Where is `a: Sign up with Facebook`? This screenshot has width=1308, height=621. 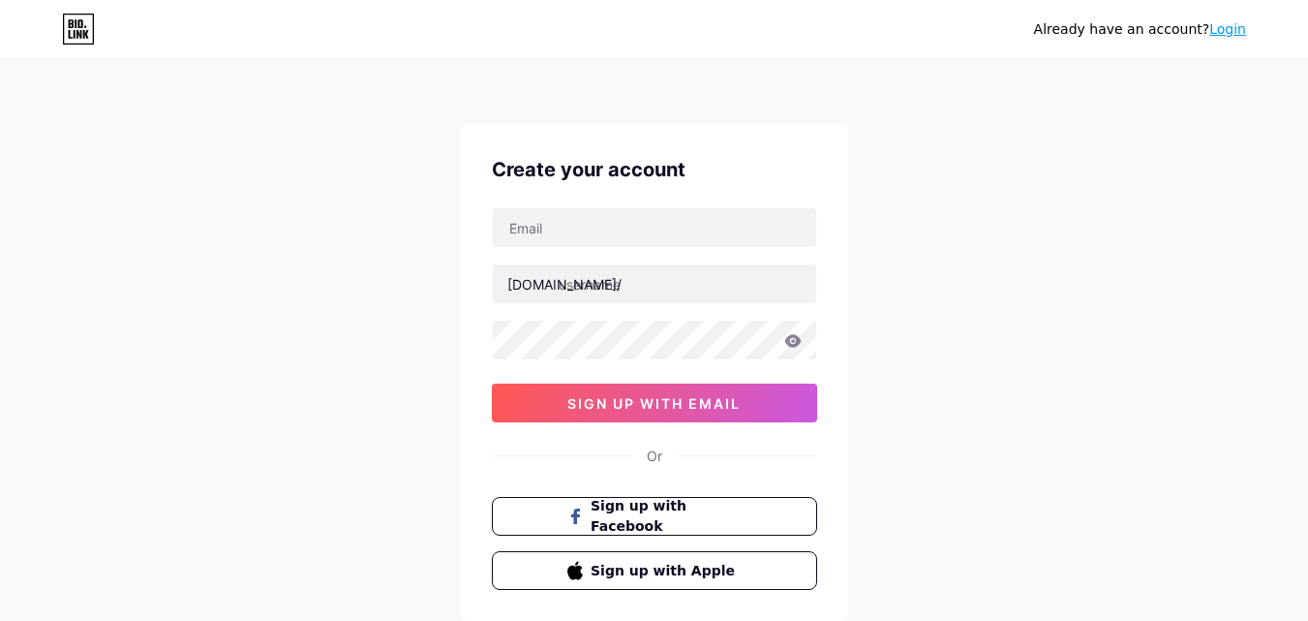 a: Sign up with Facebook is located at coordinates (655, 516).